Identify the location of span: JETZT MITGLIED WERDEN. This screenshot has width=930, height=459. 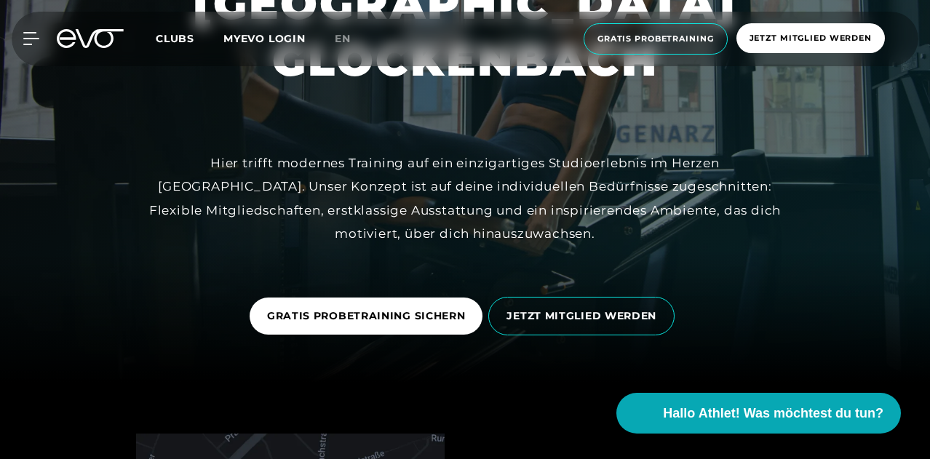
(582, 316).